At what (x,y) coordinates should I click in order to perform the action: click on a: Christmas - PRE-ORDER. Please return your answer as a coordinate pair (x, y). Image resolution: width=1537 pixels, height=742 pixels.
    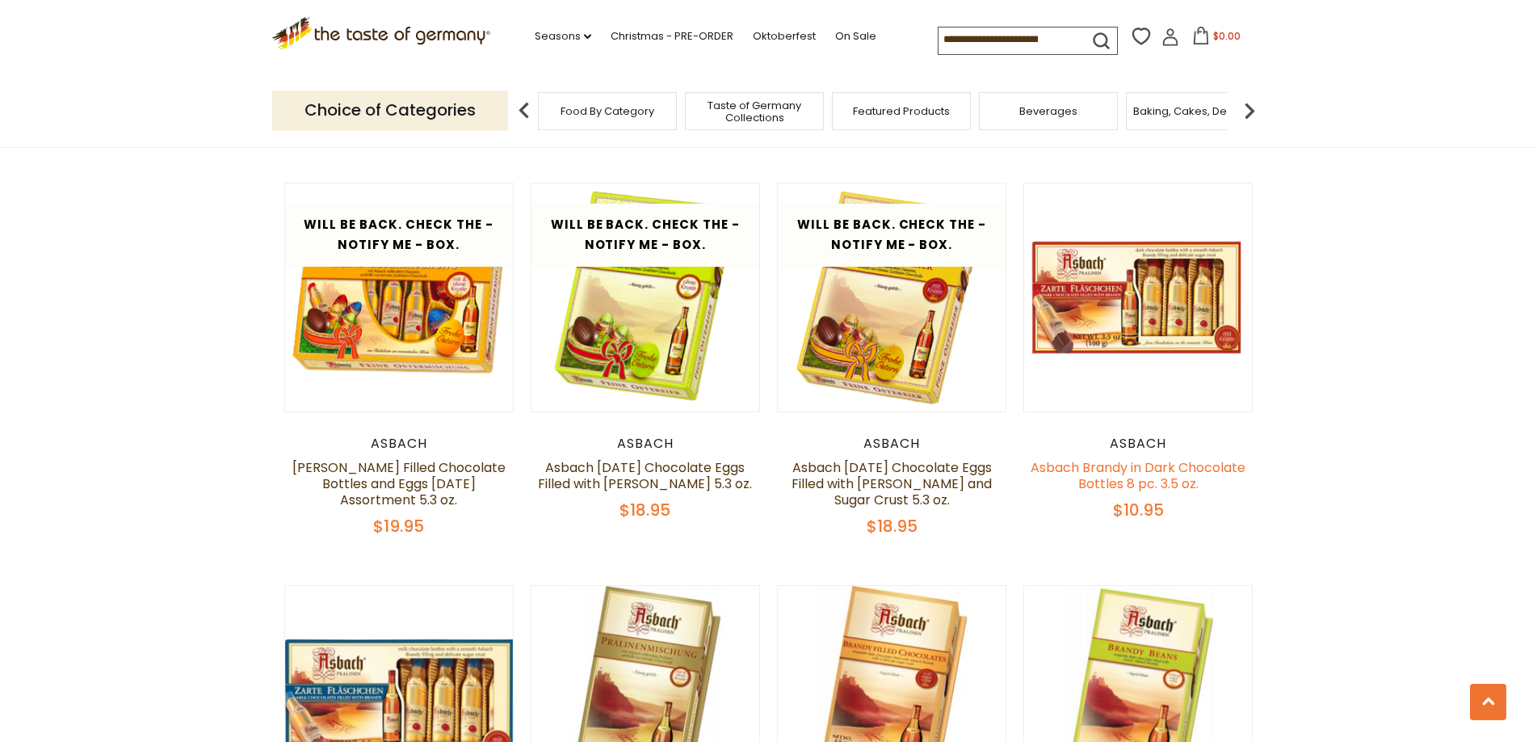
    Looking at the image, I should click on (672, 36).